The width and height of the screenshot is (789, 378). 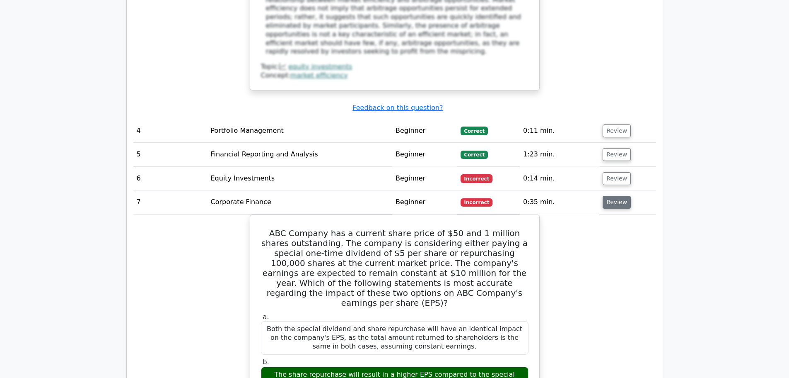 I want to click on div: Concept:, so click(x=395, y=75).